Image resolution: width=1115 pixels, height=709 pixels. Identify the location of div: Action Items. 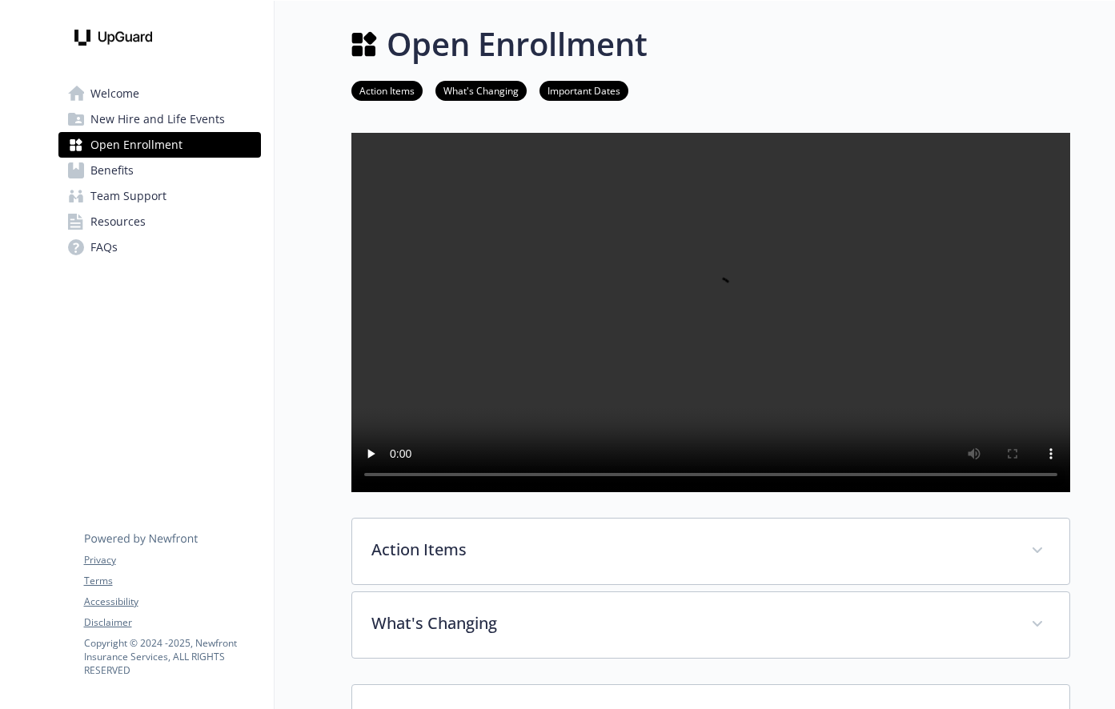
(711, 552).